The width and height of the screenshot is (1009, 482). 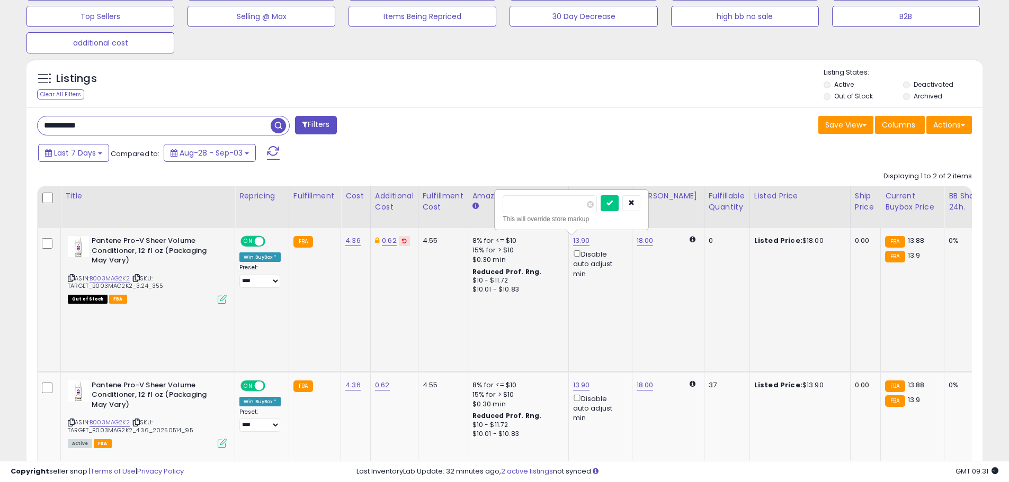 What do you see at coordinates (211, 153) in the screenshot?
I see `span: Aug-28 - Sep-03` at bounding box center [211, 153].